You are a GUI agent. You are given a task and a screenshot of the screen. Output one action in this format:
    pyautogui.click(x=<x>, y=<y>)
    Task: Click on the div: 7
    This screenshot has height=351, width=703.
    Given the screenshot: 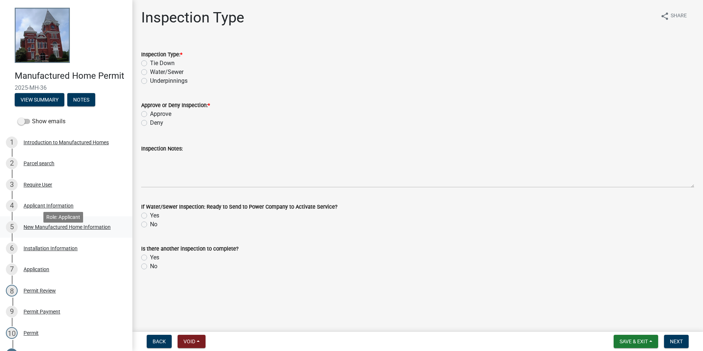 What is the action you would take?
    pyautogui.click(x=12, y=269)
    